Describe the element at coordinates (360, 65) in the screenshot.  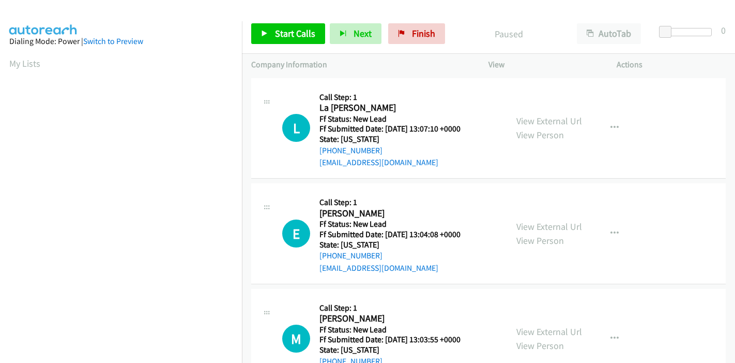
I see `p: Company Information` at that location.